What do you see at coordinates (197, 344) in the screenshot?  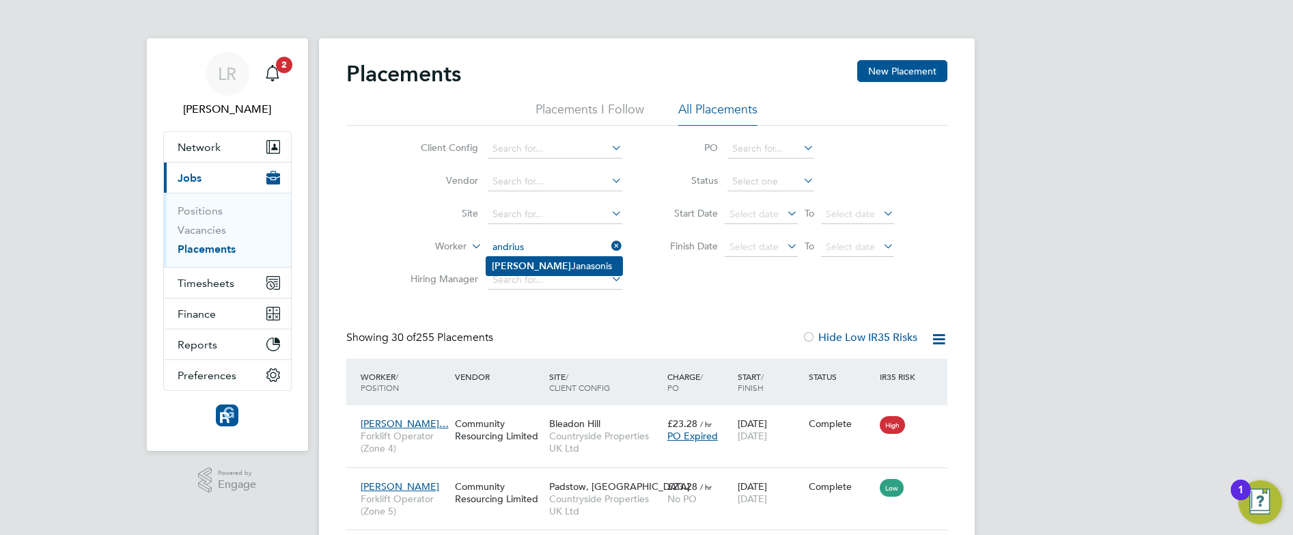 I see `span: Reports` at bounding box center [197, 344].